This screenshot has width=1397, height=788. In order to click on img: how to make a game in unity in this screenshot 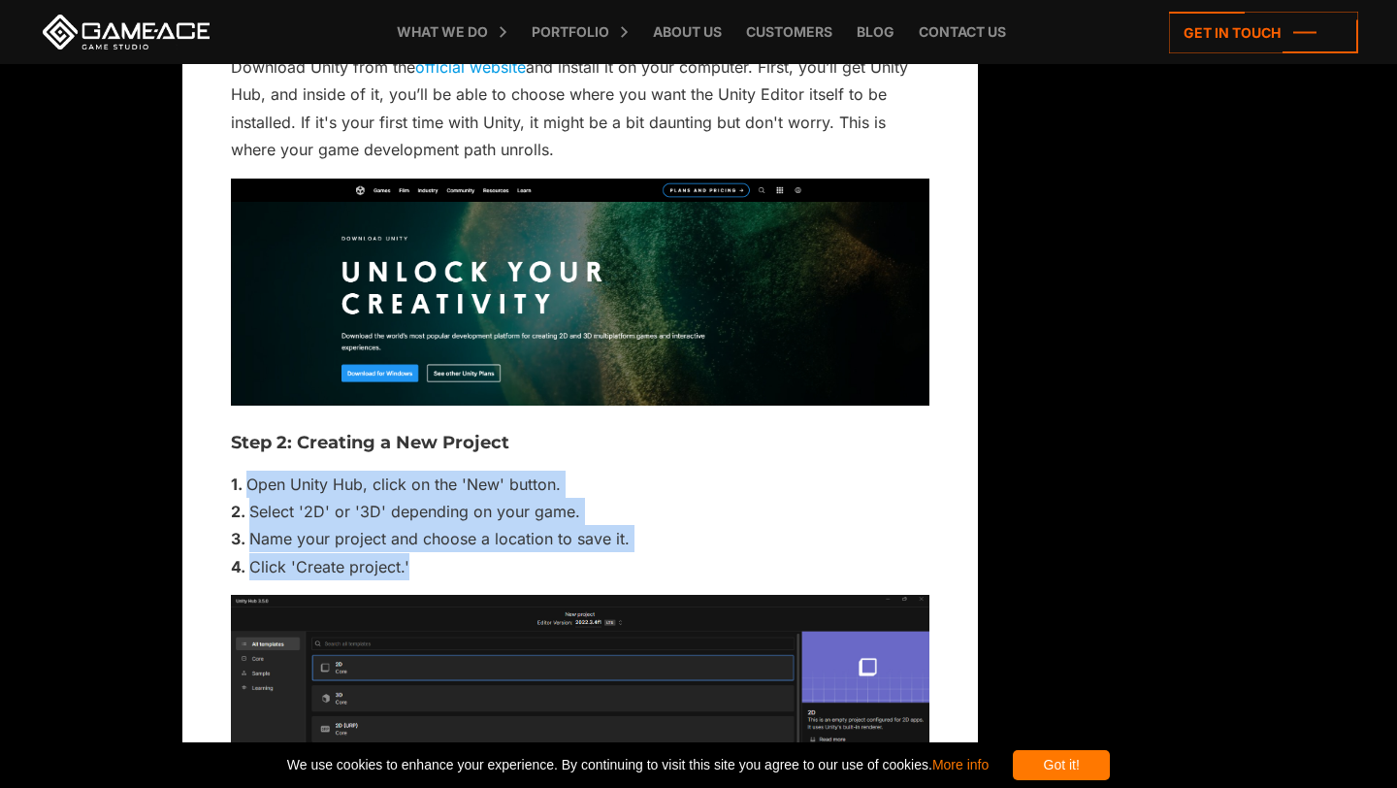, I will do `click(580, 292)`.